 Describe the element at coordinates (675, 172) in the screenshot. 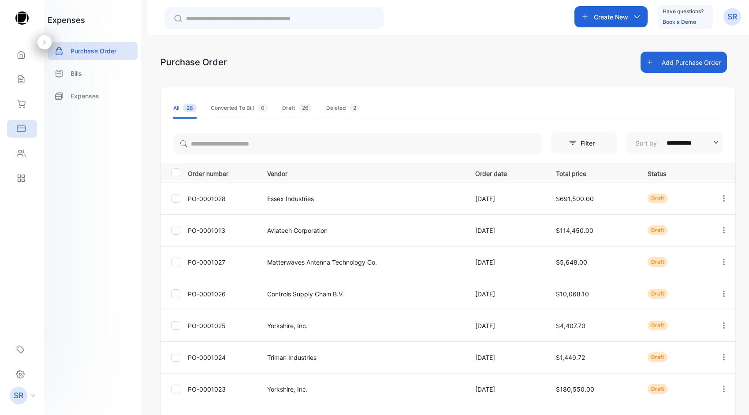

I see `p: Status` at that location.